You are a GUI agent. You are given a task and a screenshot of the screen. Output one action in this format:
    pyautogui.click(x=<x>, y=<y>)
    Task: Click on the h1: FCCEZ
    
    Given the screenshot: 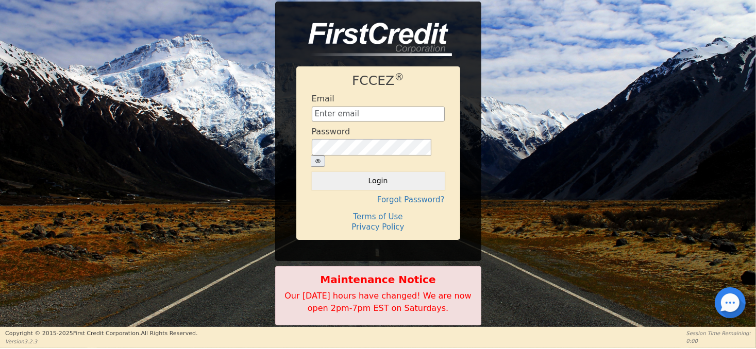 What is the action you would take?
    pyautogui.click(x=378, y=81)
    